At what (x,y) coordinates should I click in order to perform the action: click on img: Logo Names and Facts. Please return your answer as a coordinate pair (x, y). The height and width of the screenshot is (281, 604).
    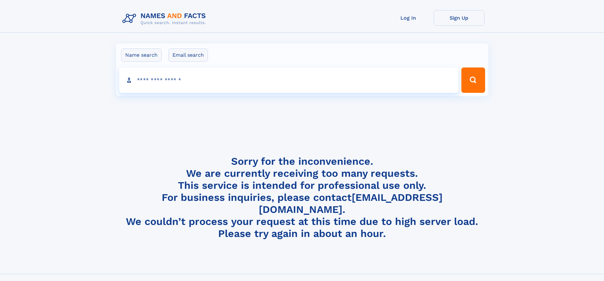
    Looking at the image, I should click on (165, 19).